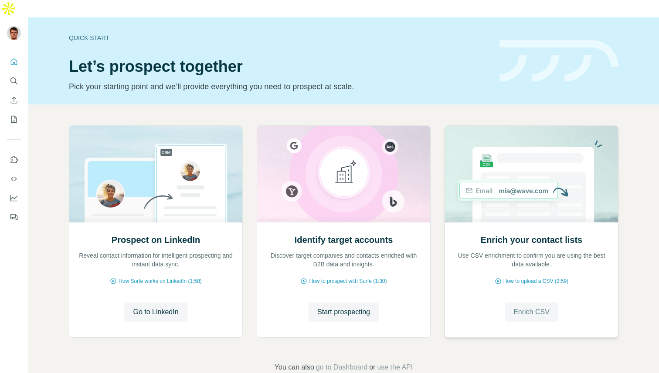 This screenshot has width=659, height=373. What do you see at coordinates (343, 312) in the screenshot?
I see `button: Start prospecting` at bounding box center [343, 312].